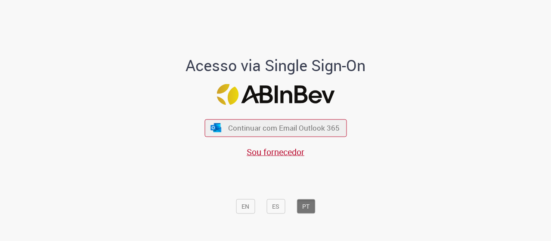 The height and width of the screenshot is (241, 551). What do you see at coordinates (284, 128) in the screenshot?
I see `span: Continuar com Email Outlook 365` at bounding box center [284, 128].